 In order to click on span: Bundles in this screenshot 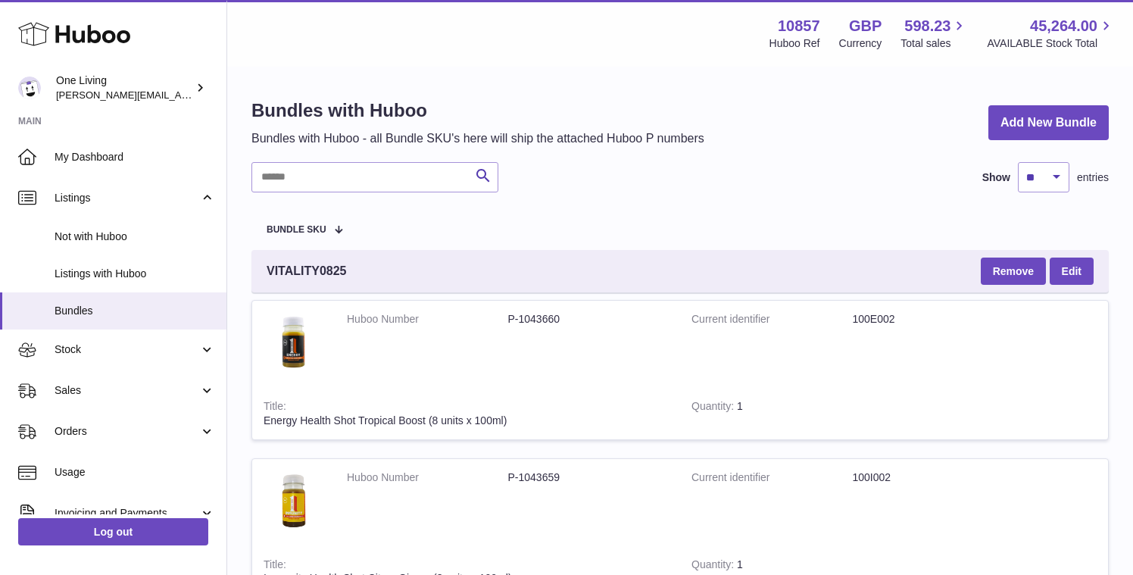, I will do `click(135, 310)`.